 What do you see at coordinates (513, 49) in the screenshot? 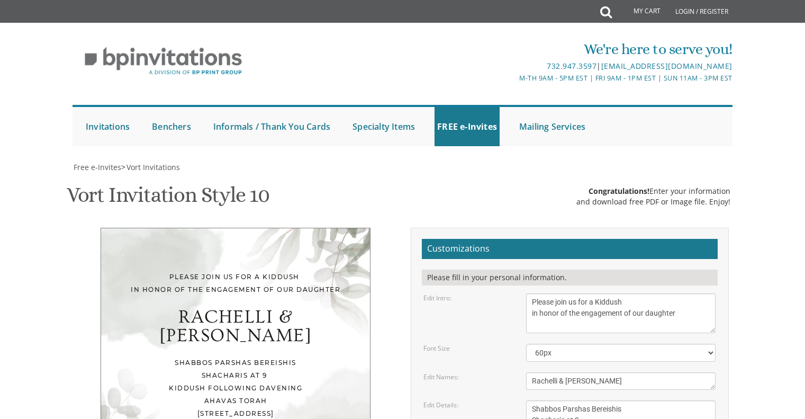
I see `div: We're here to serve you!` at bounding box center [513, 49].